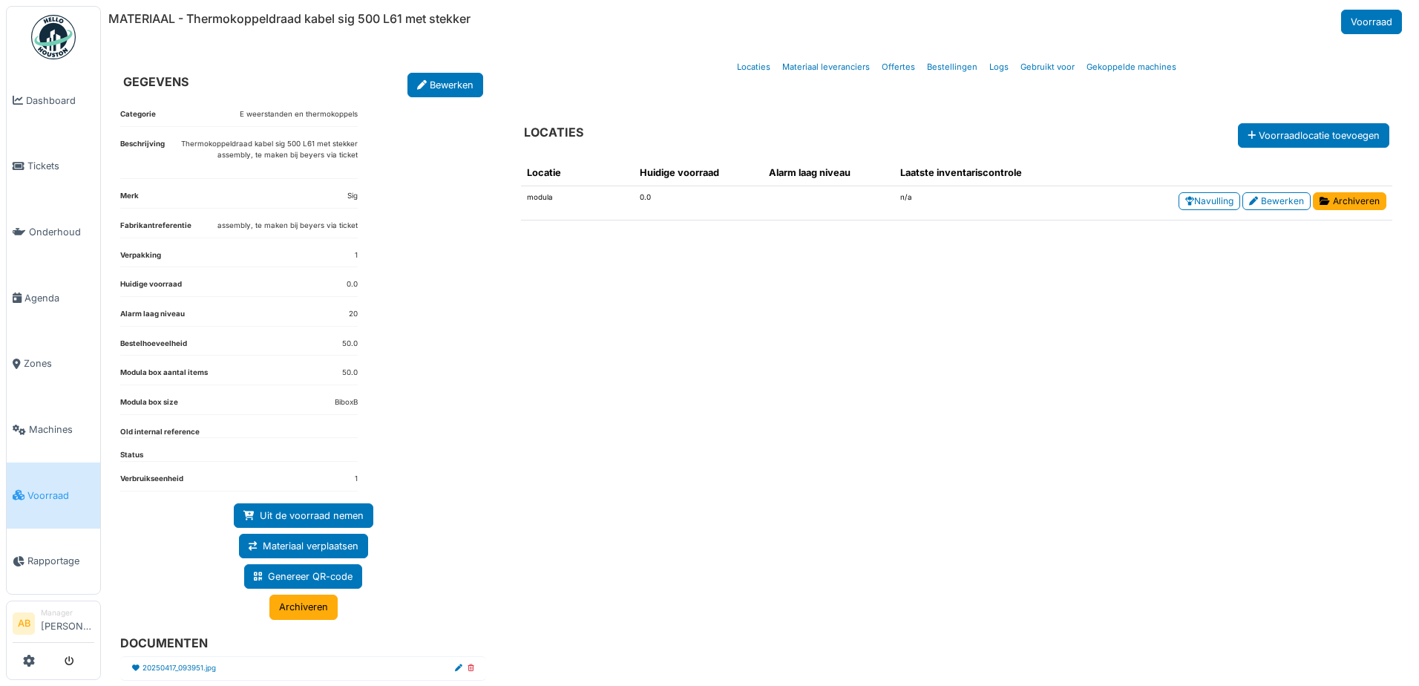  I want to click on dt: Modula box size, so click(149, 405).